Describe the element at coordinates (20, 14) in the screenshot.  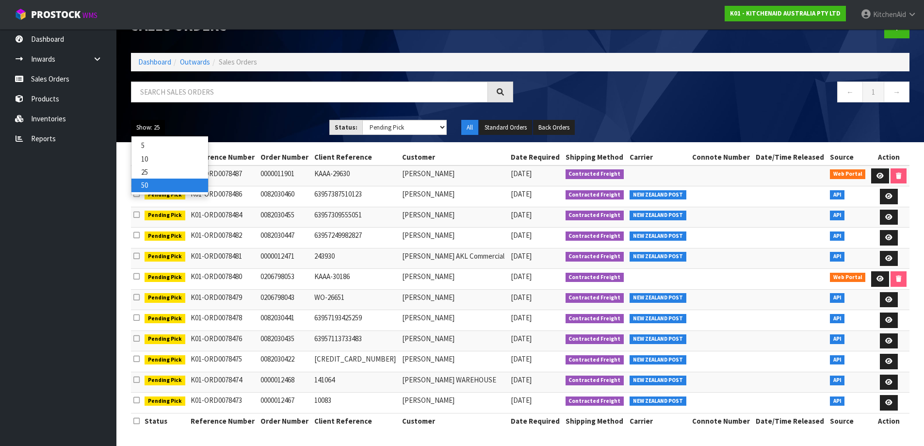
I see `img: cube-alt.png` at that location.